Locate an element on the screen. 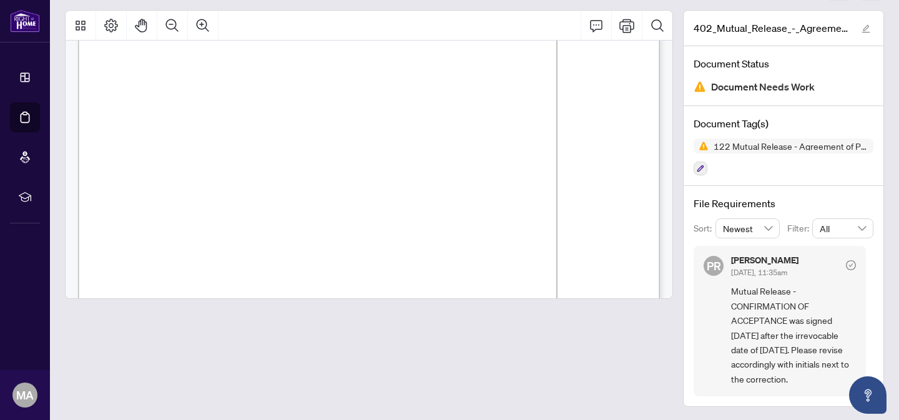 Image resolution: width=899 pixels, height=420 pixels. h4: Document Tag(s) is located at coordinates (783, 124).